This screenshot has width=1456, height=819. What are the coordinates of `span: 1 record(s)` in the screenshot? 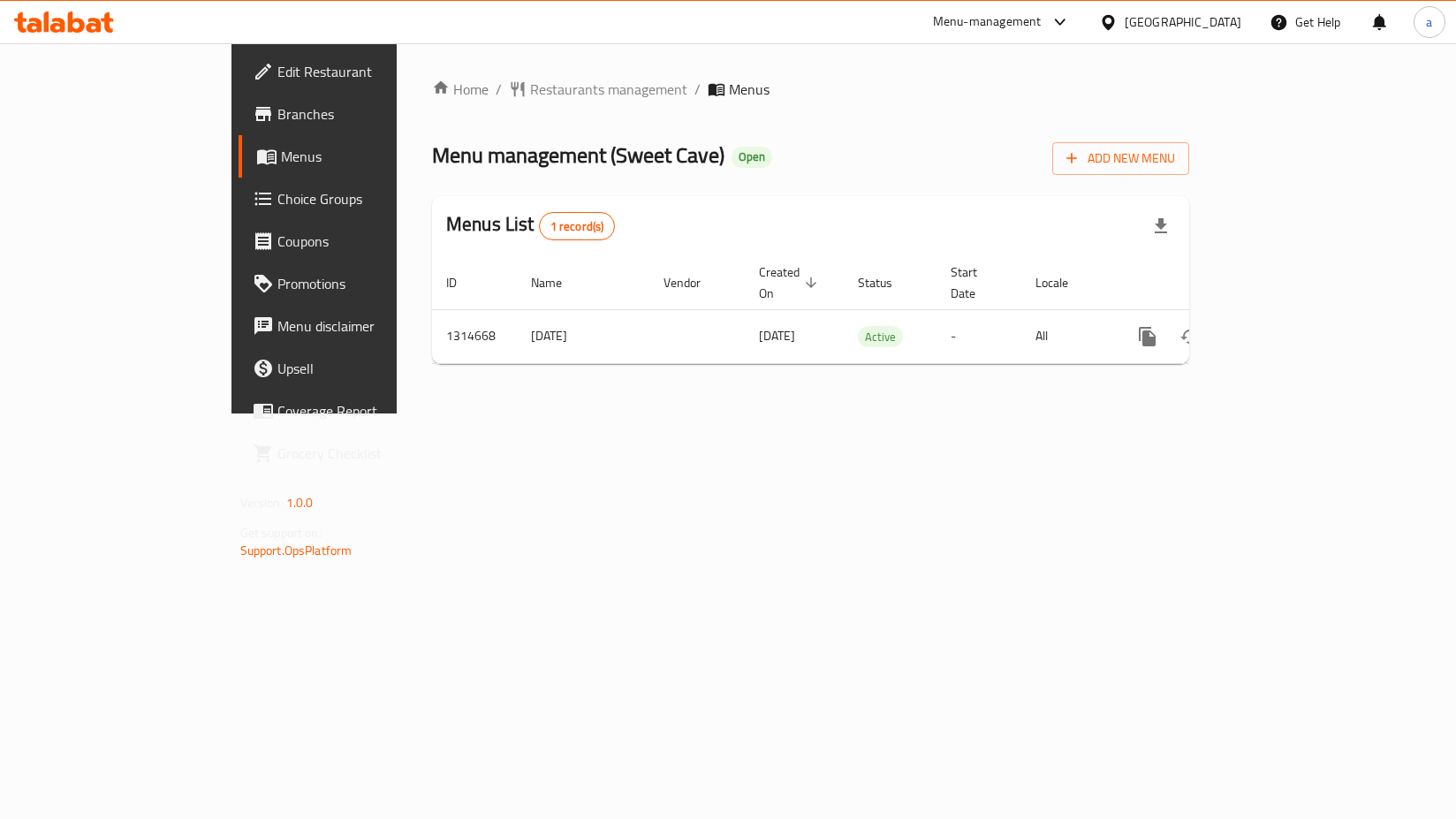 It's located at (577, 226).